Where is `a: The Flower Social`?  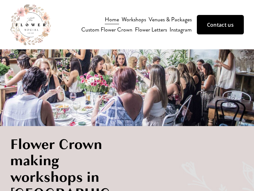
a: The Flower Social is located at coordinates (30, 25).